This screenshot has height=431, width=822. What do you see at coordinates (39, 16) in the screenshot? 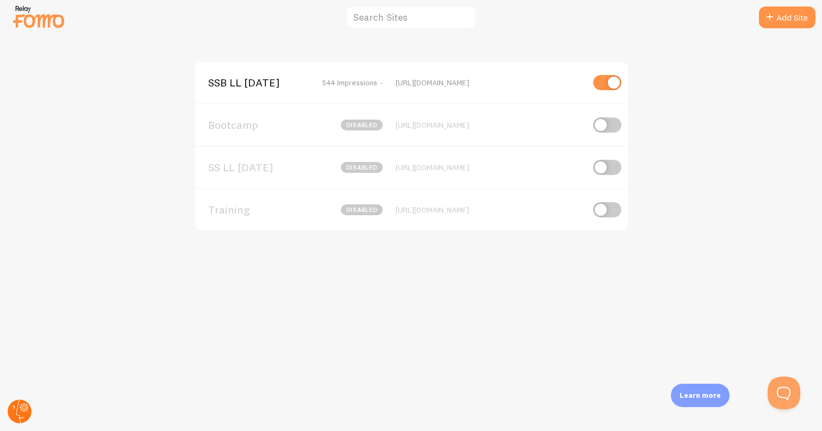
I see `img: fomo-relay-logo-orange.svg` at bounding box center [39, 16].